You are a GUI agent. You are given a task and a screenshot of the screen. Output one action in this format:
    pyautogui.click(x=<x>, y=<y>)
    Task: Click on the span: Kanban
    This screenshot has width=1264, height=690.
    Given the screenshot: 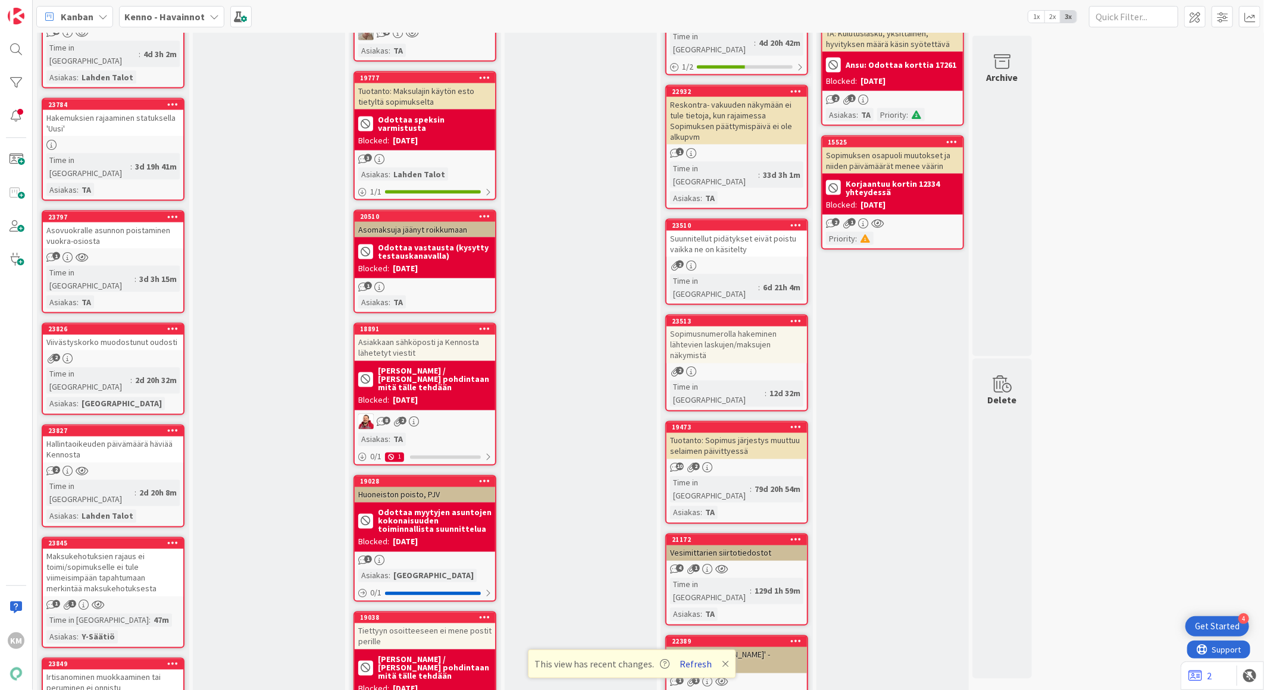 What is the action you would take?
    pyautogui.click(x=77, y=17)
    